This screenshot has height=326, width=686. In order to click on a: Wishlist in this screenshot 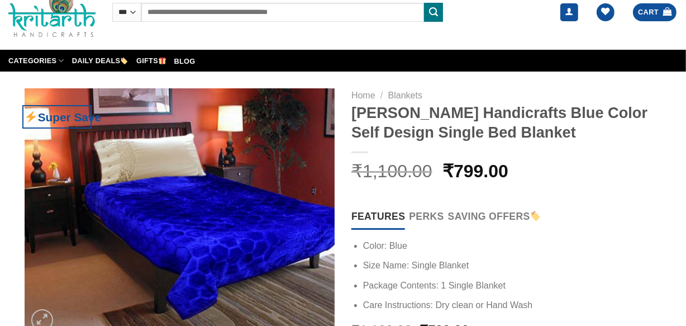, I will do `click(606, 12)`.